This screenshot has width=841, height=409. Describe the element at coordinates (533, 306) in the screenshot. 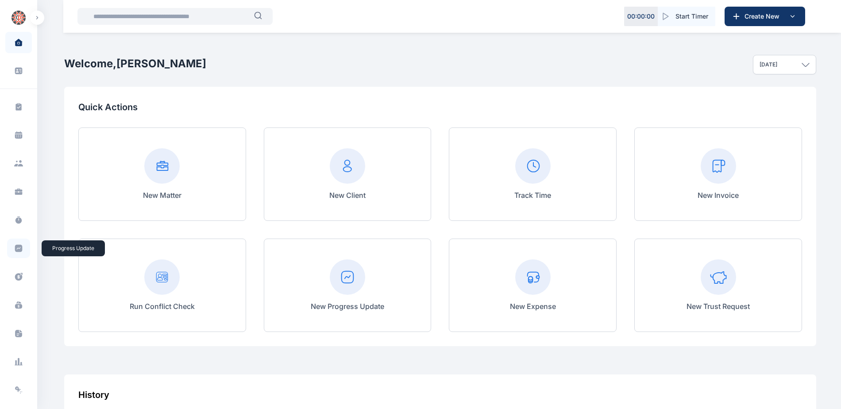

I see `p: New Expense` at that location.